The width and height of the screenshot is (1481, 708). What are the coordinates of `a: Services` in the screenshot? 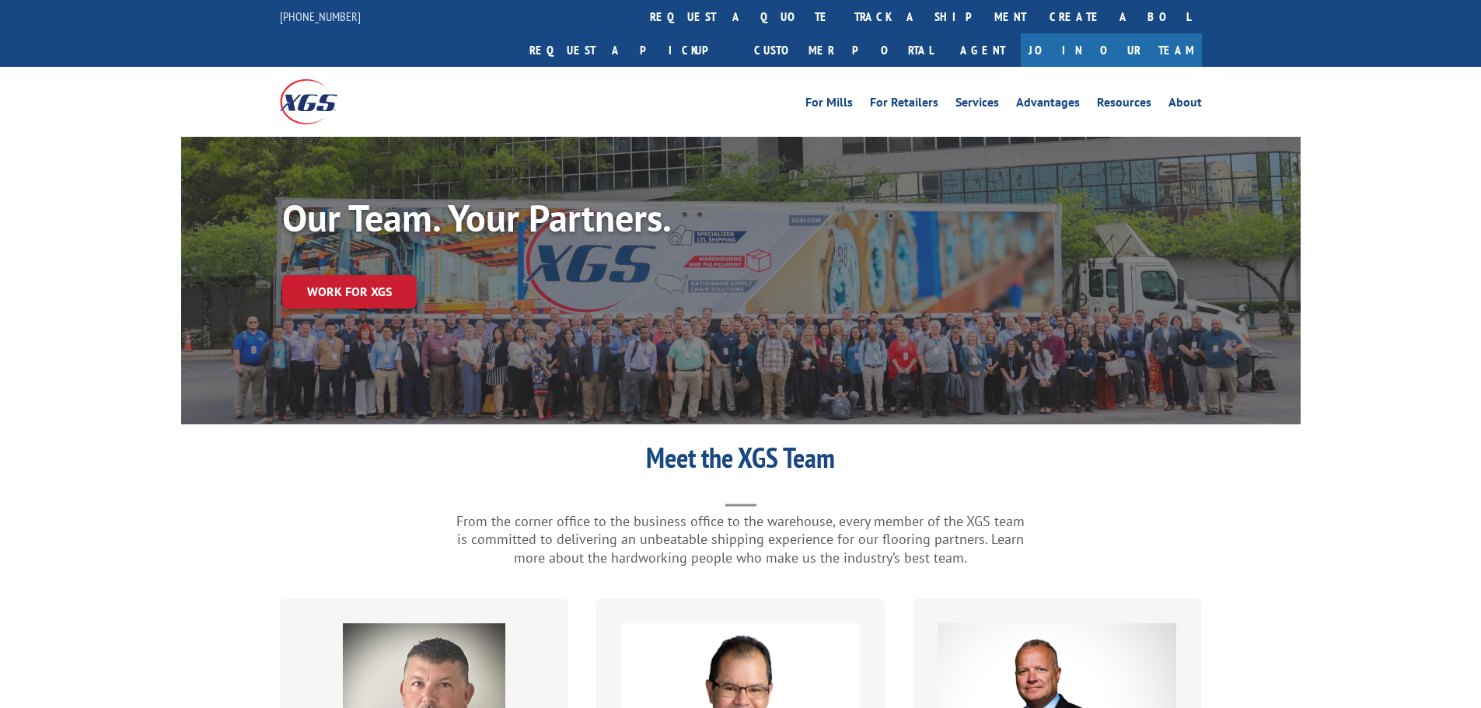 It's located at (977, 105).